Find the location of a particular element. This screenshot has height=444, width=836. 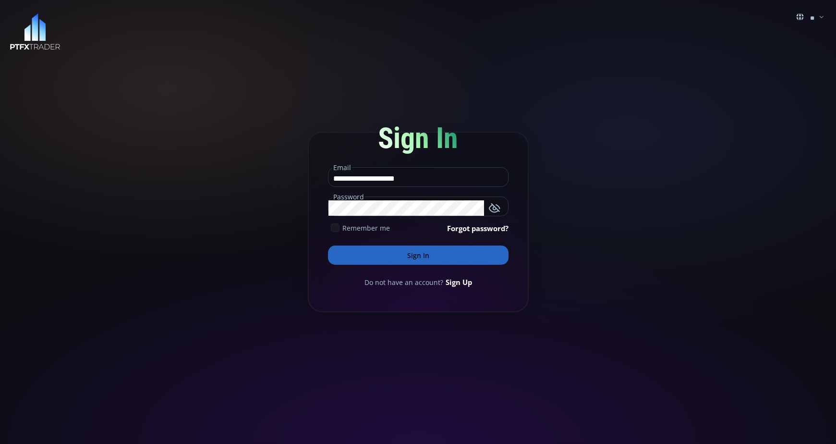

a: Sign Up is located at coordinates (459, 282).